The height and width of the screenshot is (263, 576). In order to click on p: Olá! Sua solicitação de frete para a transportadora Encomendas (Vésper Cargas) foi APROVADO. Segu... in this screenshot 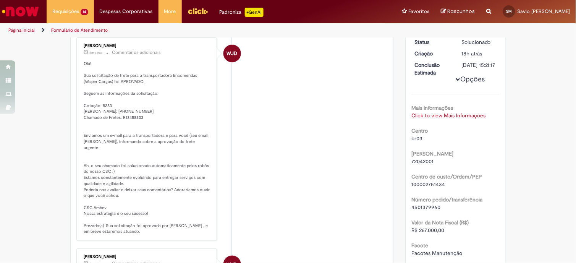, I will do `click(147, 147)`.